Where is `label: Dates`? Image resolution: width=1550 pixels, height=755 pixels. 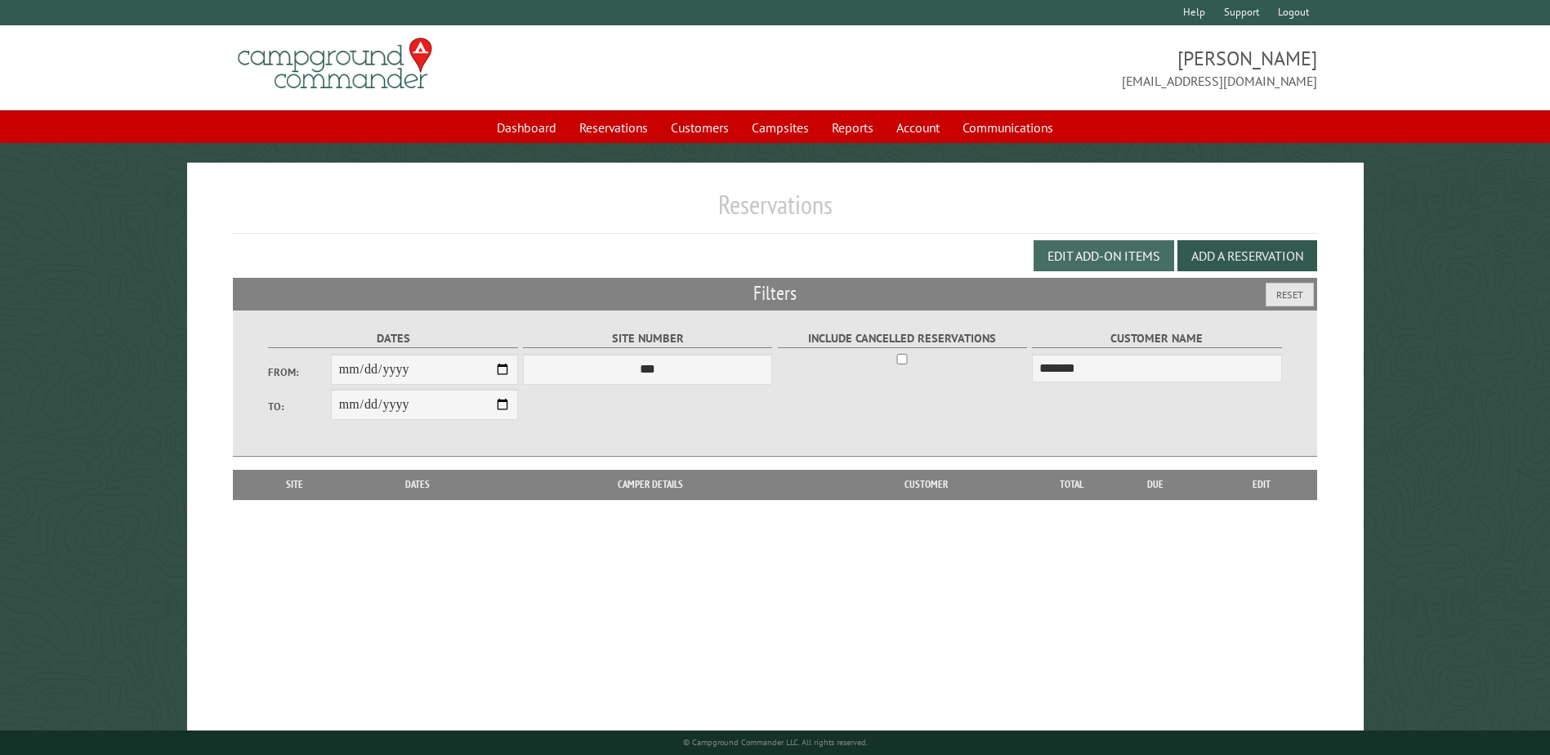 label: Dates is located at coordinates (392, 338).